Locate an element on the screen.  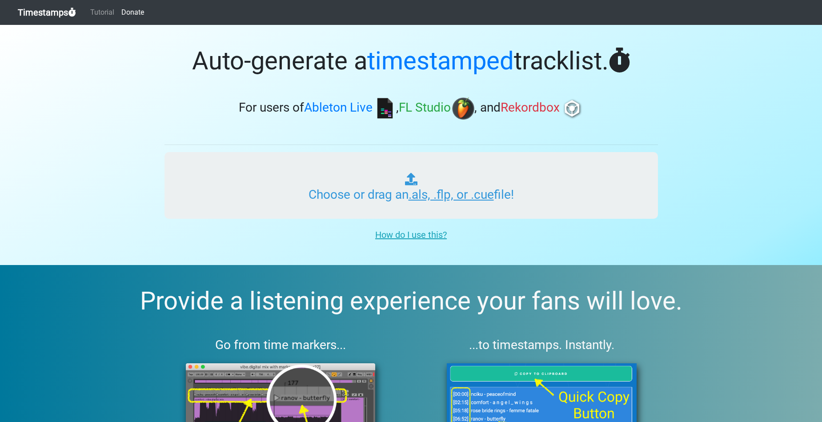
u: How do I use this? is located at coordinates (411, 235).